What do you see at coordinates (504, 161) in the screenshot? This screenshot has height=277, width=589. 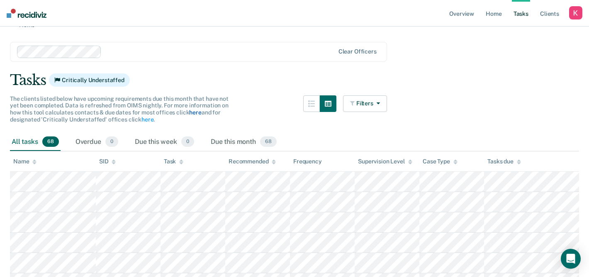 I see `div: Tasks due` at bounding box center [504, 161].